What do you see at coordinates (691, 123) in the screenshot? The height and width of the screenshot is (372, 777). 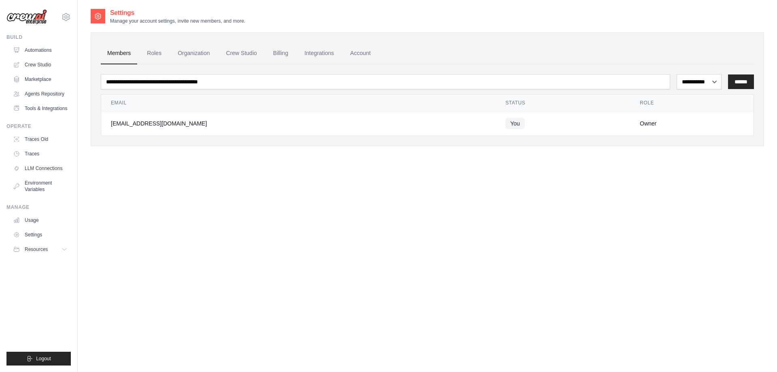 I see `div: Owner` at bounding box center [691, 123].